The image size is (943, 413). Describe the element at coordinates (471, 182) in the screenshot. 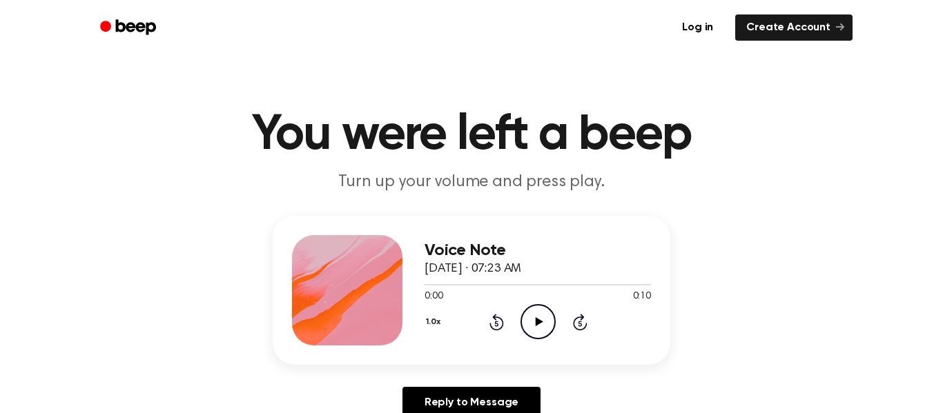

I see `p: Turn up your volume and press play.` at that location.